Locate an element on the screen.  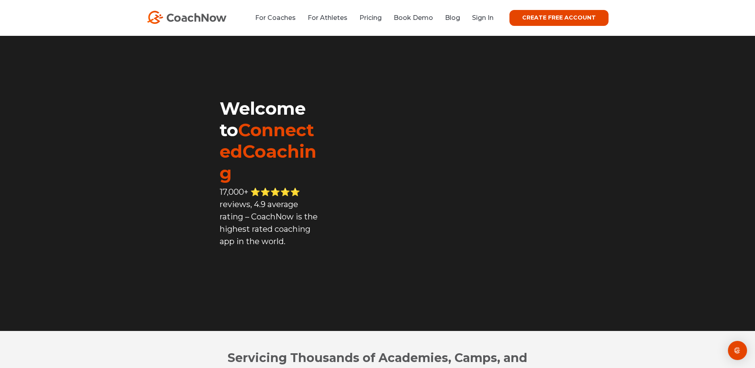
a: Sign In is located at coordinates (483, 18).